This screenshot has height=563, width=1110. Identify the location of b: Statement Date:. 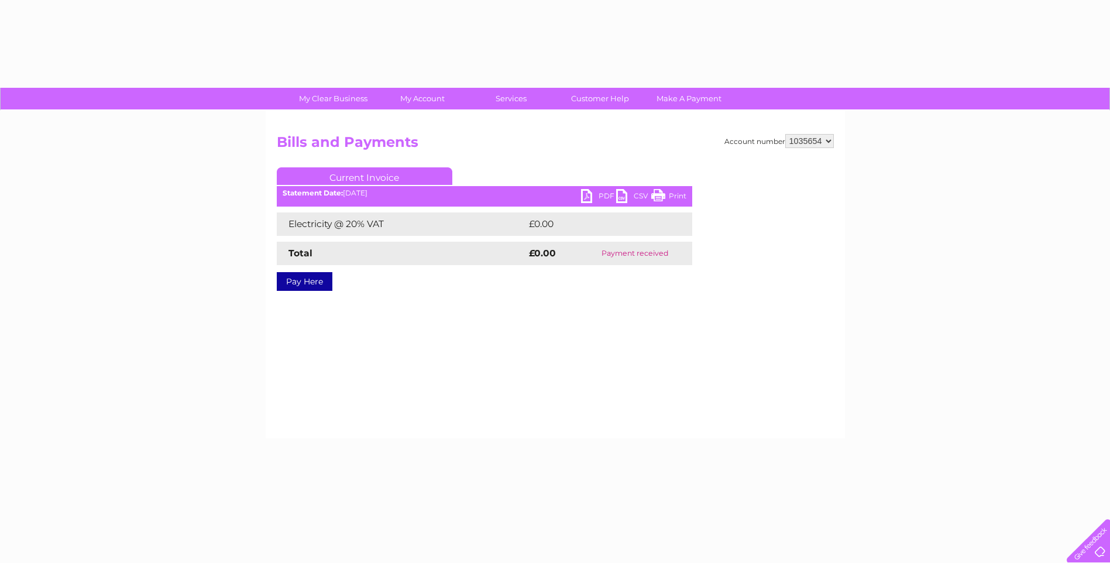
(312, 193).